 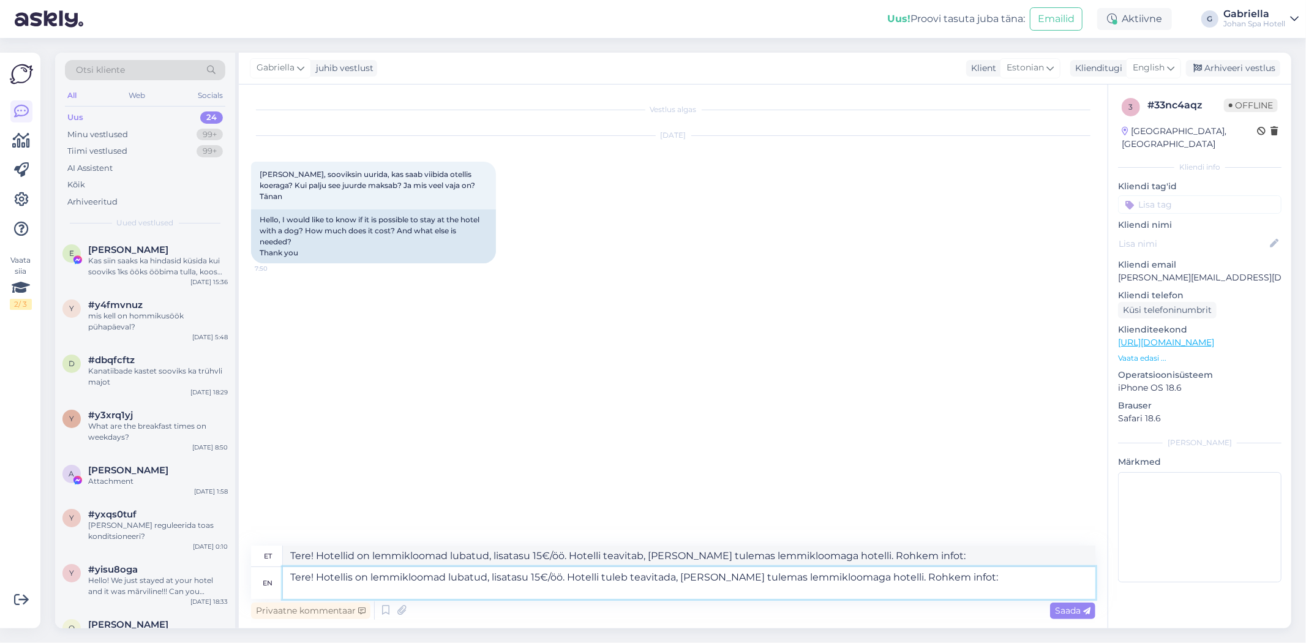 What do you see at coordinates (1199, 418) in the screenshot?
I see `p: Safari 18.6` at bounding box center [1199, 418].